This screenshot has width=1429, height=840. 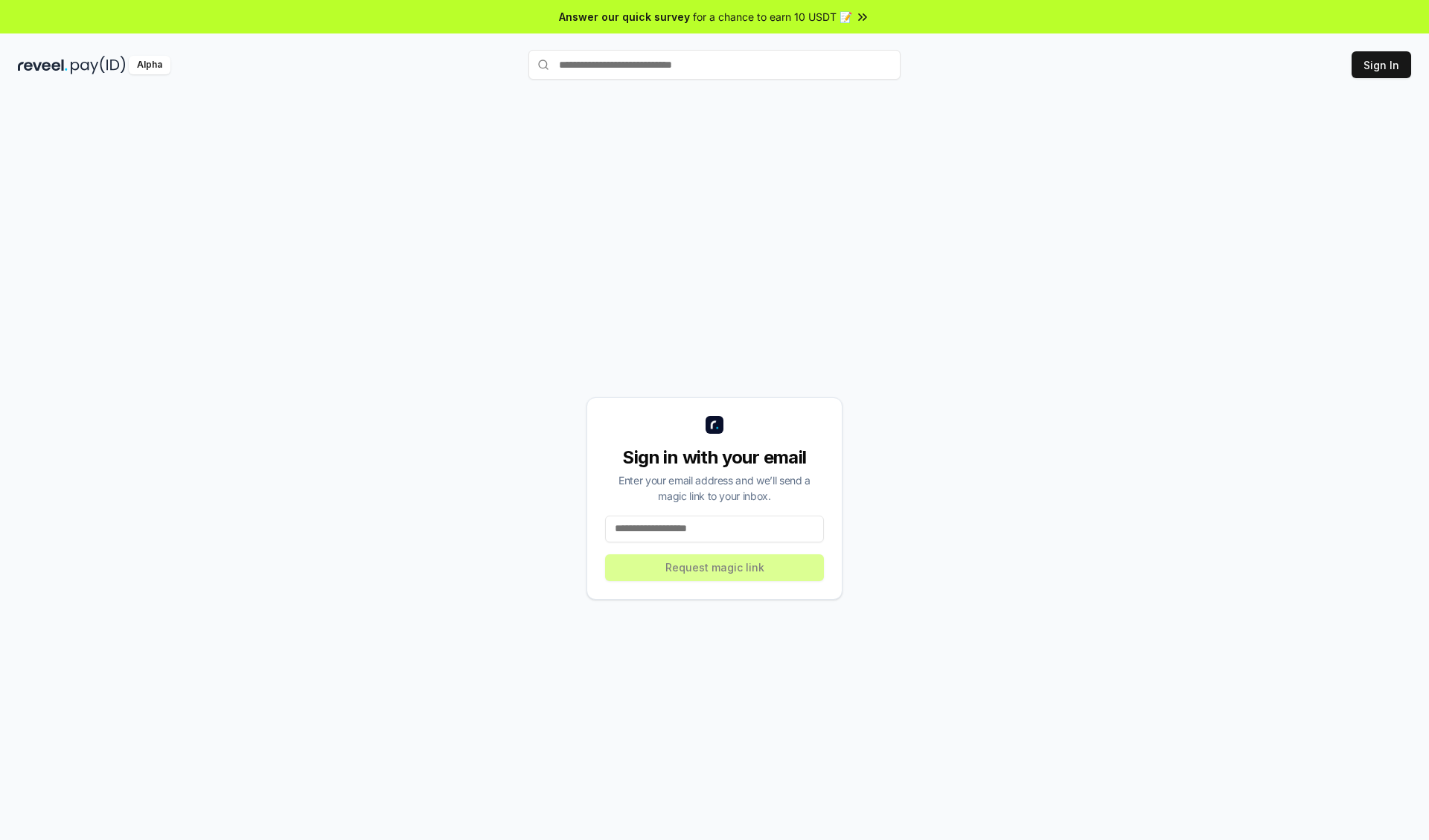 What do you see at coordinates (714, 457) in the screenshot?
I see `div: Sign in with your email` at bounding box center [714, 457].